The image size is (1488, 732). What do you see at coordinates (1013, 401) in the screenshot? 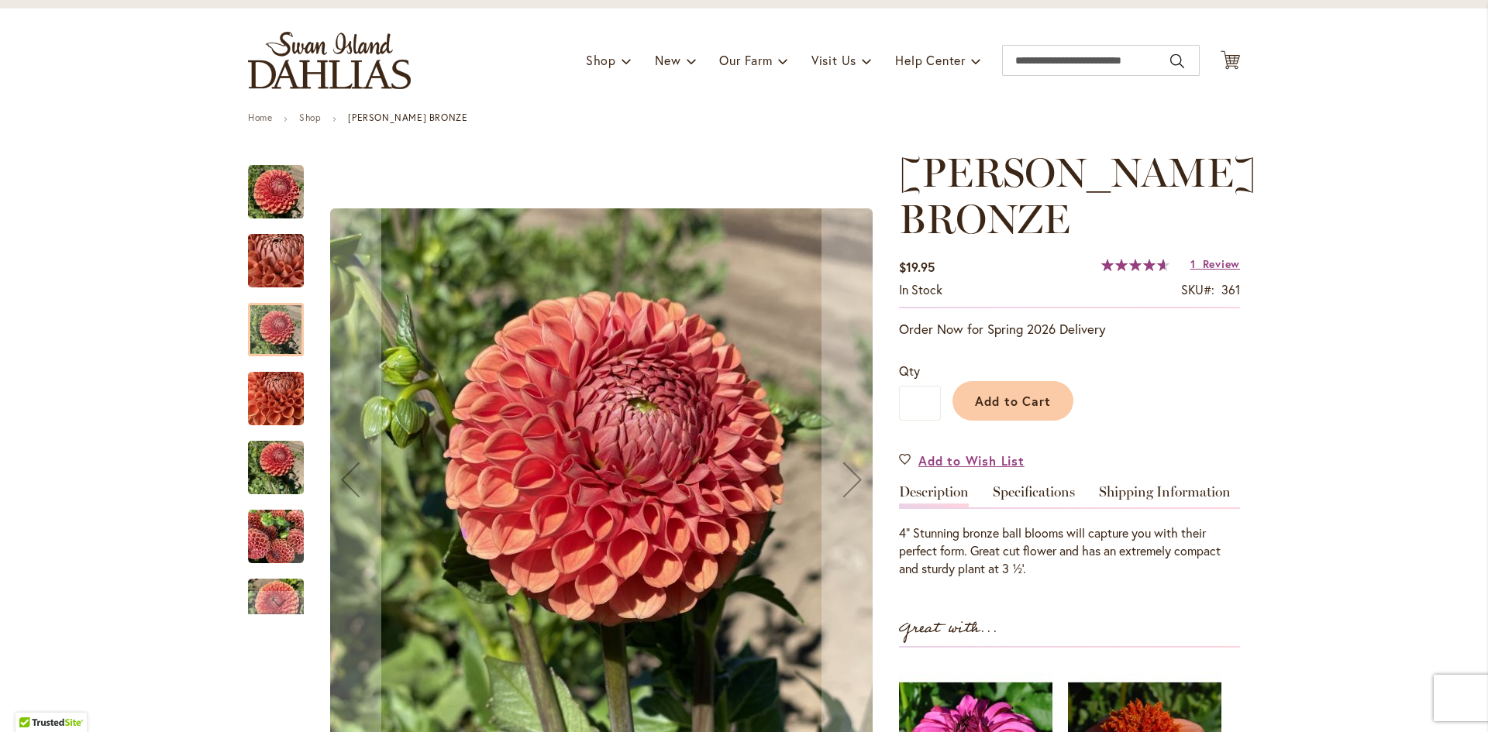
I see `span: Add to Cart` at bounding box center [1013, 401].